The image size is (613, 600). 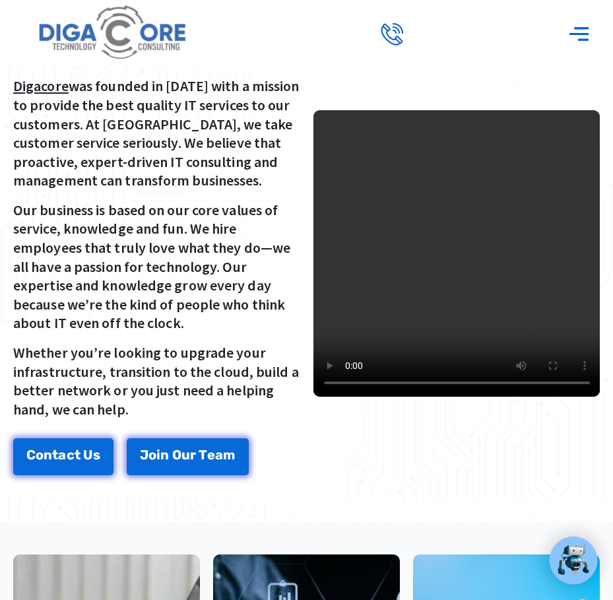 What do you see at coordinates (211, 455) in the screenshot?
I see `span: e` at bounding box center [211, 455].